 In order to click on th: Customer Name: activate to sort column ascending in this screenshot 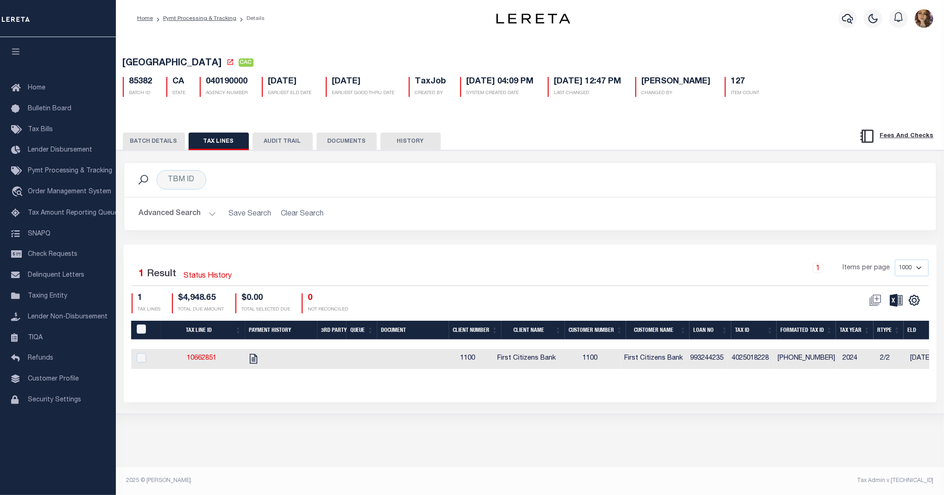, I will do `click(658, 330)`.